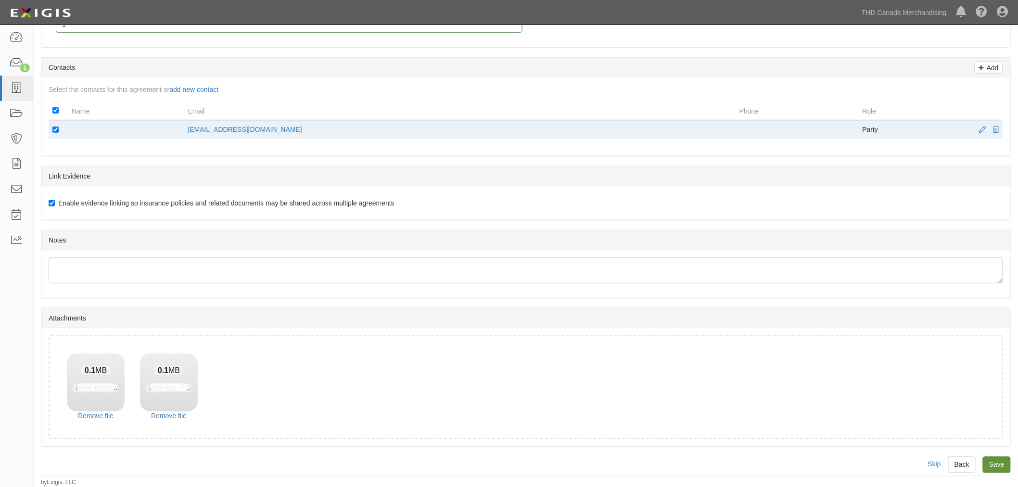 The image size is (1018, 487). I want to click on td: Party, so click(912, 129).